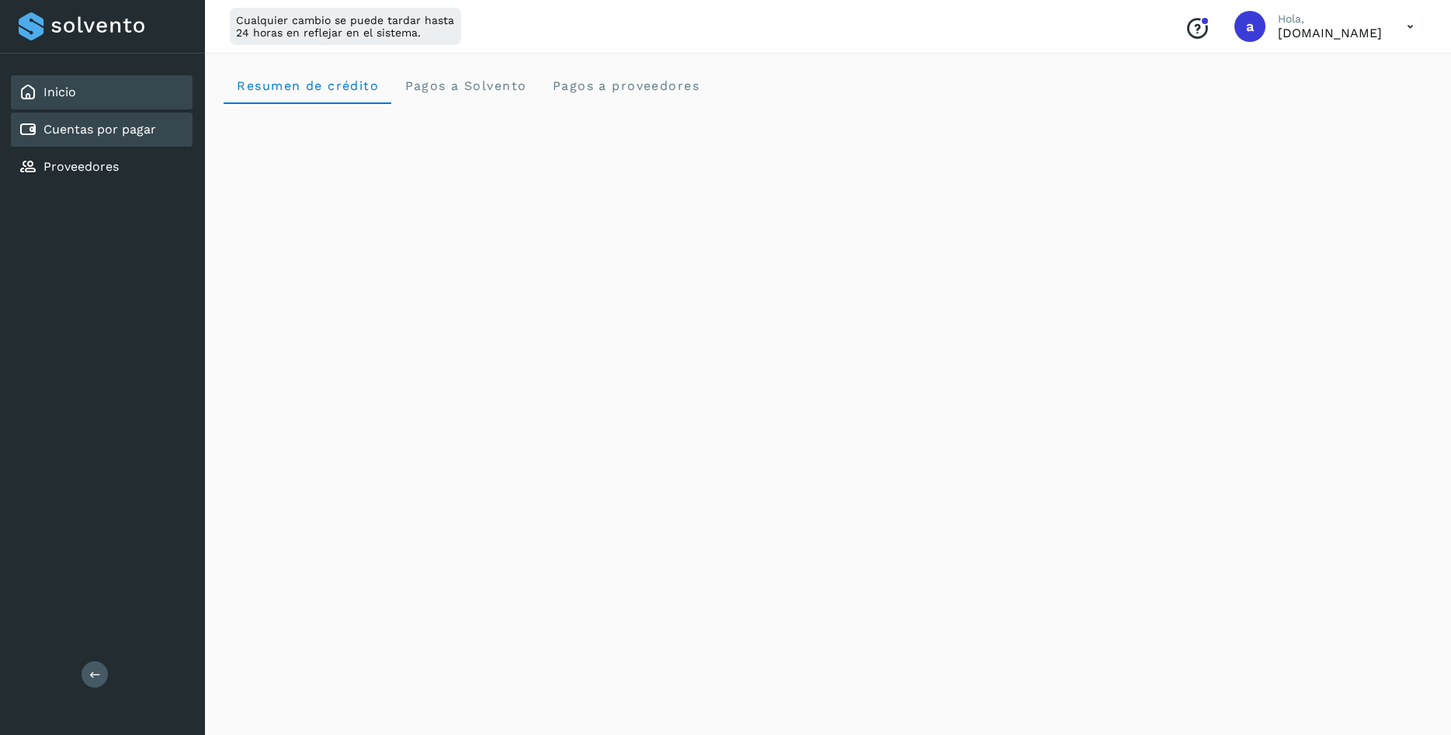  Describe the element at coordinates (345, 26) in the screenshot. I see `div: Cualquier cambio se puede tardar hasta 24 horas en reflejar en el sistema.` at that location.